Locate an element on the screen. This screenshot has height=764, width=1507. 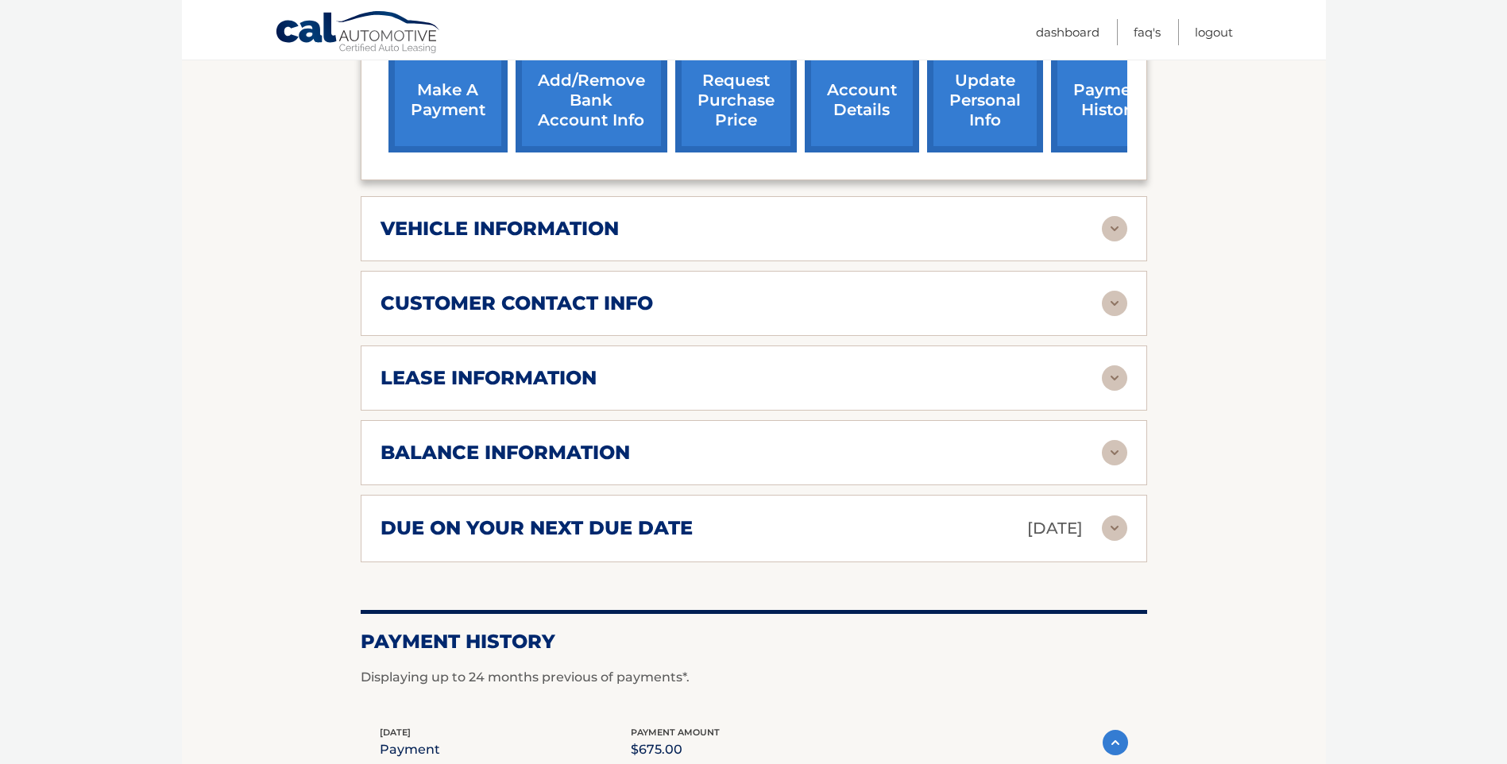
a: Cal Automotive is located at coordinates (358, 33).